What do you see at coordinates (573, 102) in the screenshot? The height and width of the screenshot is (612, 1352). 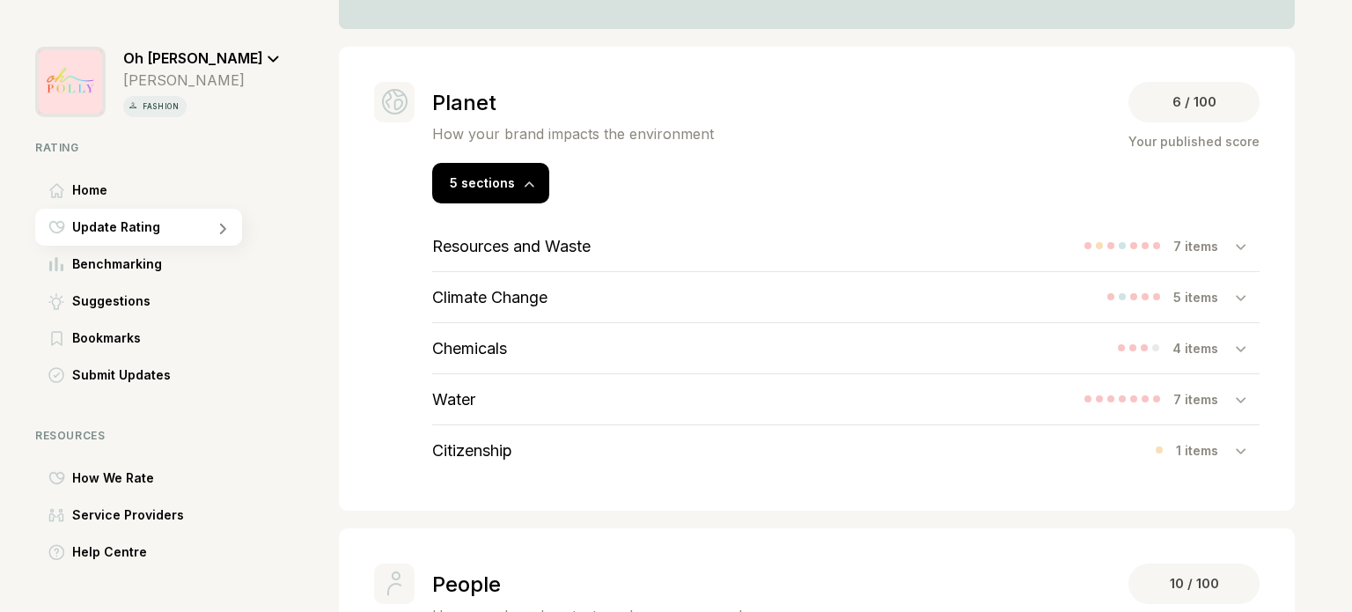 I see `h2: Planet` at bounding box center [573, 102].